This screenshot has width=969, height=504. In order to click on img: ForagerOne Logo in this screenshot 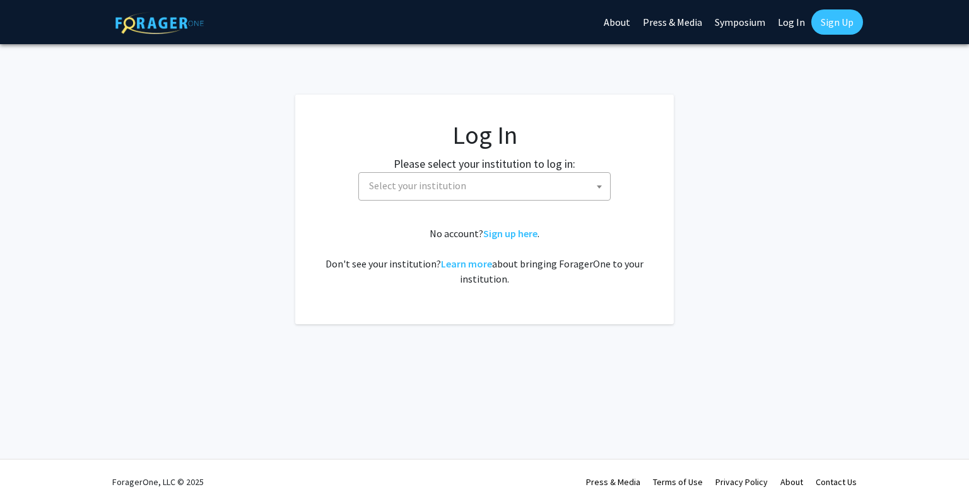, I will do `click(160, 23)`.